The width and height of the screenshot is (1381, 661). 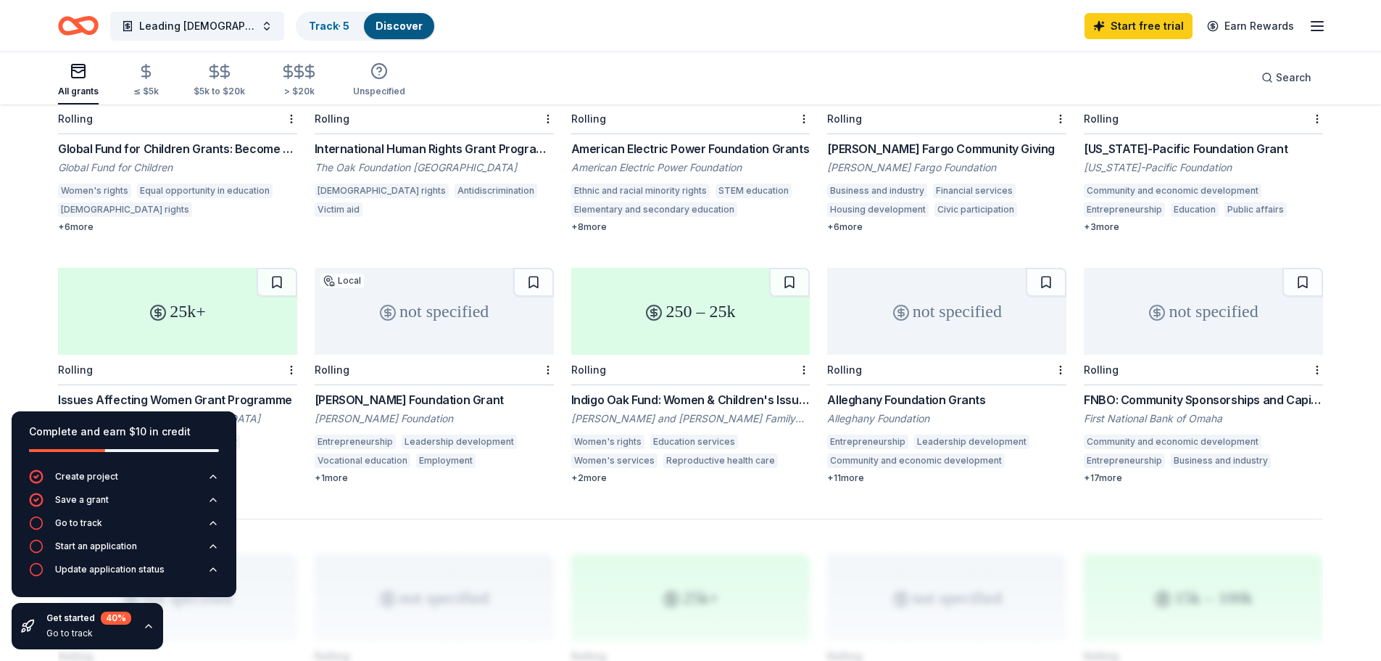 What do you see at coordinates (640, 191) in the screenshot?
I see `div: Ethnic and racial minority rights` at bounding box center [640, 191].